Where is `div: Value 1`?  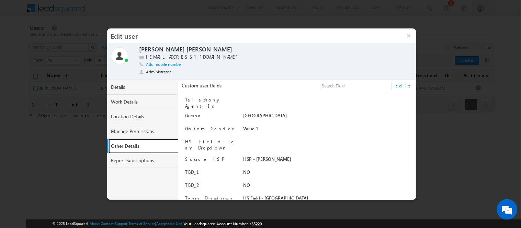
div: Value 1 is located at coordinates (318, 130).